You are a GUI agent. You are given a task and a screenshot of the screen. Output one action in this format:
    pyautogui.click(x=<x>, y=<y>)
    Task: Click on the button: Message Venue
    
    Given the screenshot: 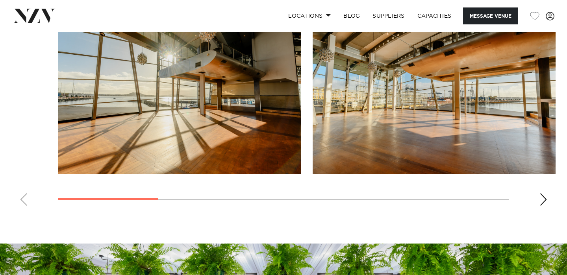 What is the action you would take?
    pyautogui.click(x=490, y=16)
    